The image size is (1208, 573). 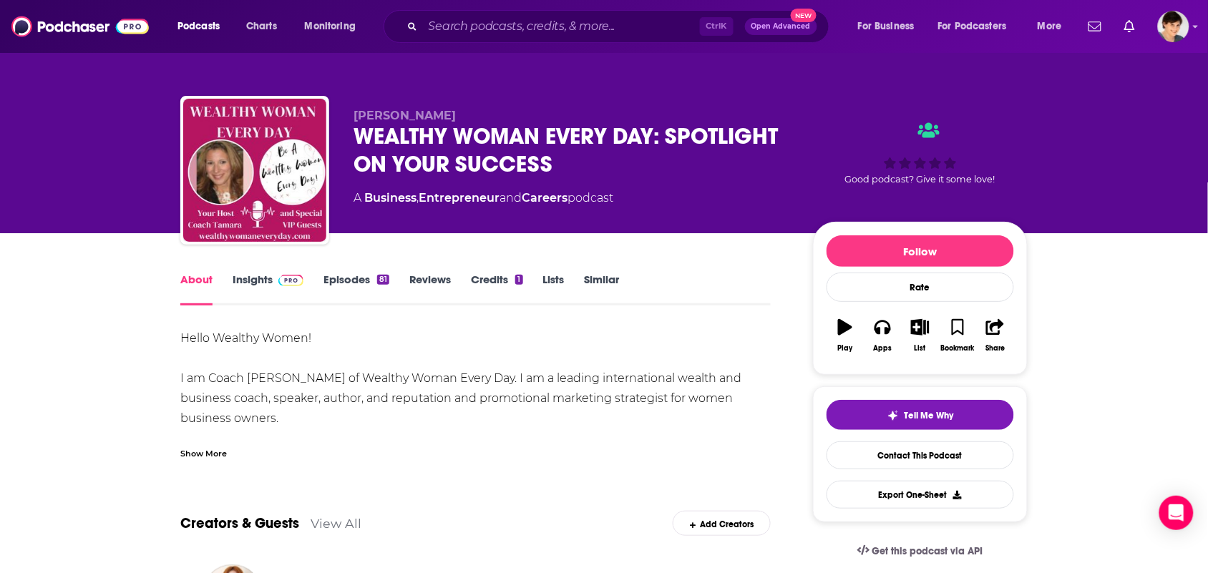 I want to click on div: 81, so click(x=383, y=280).